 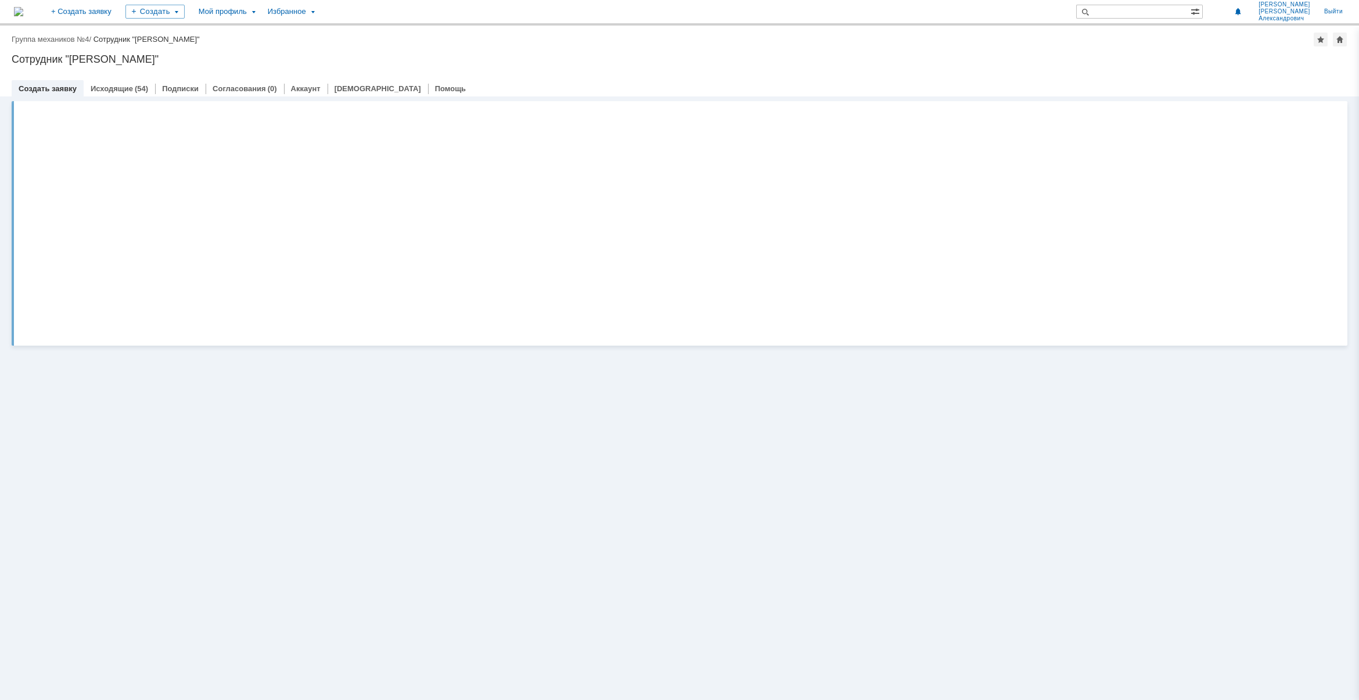 What do you see at coordinates (19, 12) in the screenshot?
I see `img: logo` at bounding box center [19, 12].